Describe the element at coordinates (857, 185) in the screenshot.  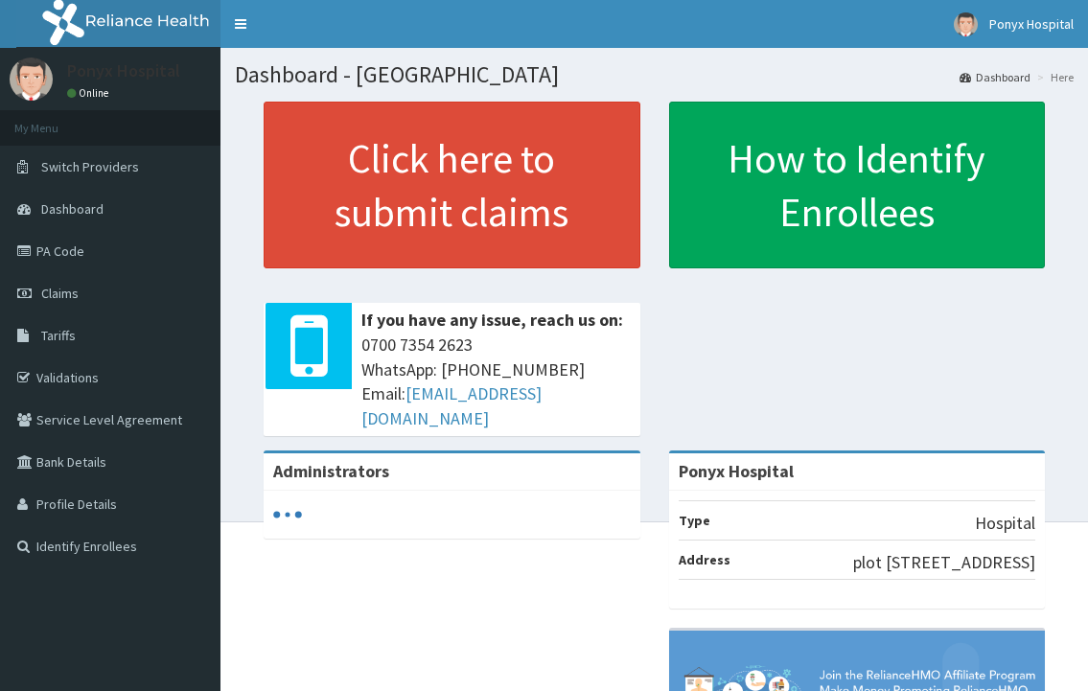
I see `a: How to Identify Enrollees` at that location.